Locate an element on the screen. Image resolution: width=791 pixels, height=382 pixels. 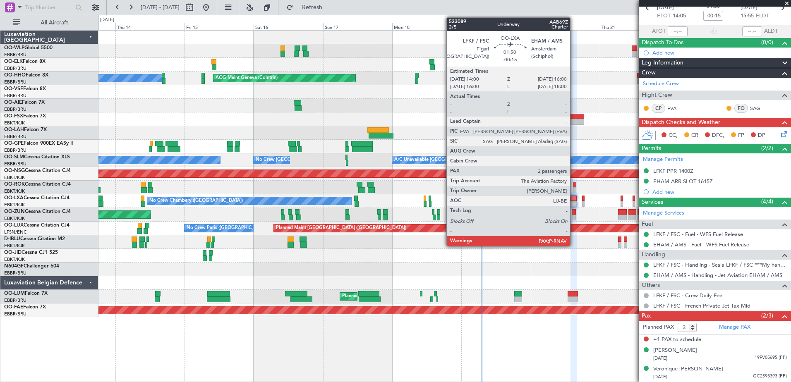
a: EHAM / AMS - Handling - Jet Aviation EHAM / AMS is located at coordinates (717, 275).